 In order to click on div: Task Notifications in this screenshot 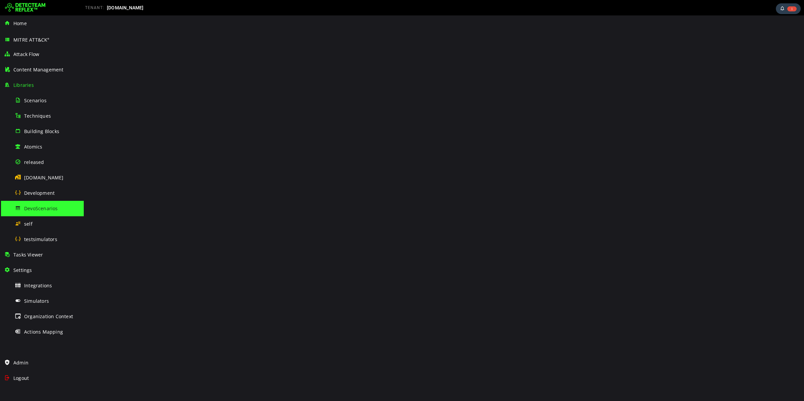, I will do `click(788, 9)`.